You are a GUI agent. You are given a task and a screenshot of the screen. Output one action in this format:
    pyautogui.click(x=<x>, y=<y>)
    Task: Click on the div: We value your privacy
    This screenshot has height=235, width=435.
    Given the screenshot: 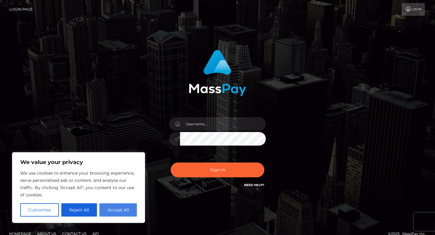 What is the action you would take?
    pyautogui.click(x=79, y=188)
    